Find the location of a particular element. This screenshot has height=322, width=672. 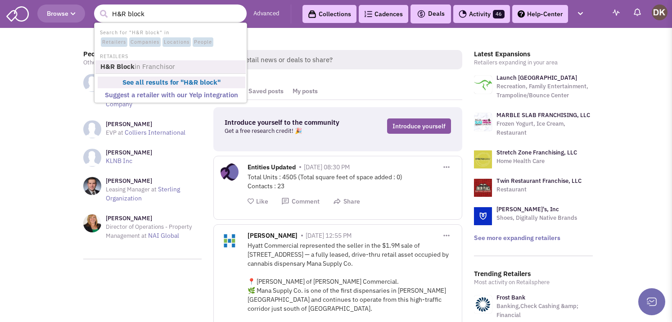

h3: Trending Retailers is located at coordinates (534, 274).